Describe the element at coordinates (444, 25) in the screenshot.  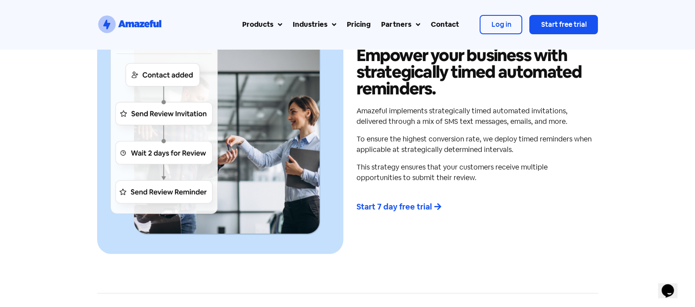
I see `a: Contact` at that location.